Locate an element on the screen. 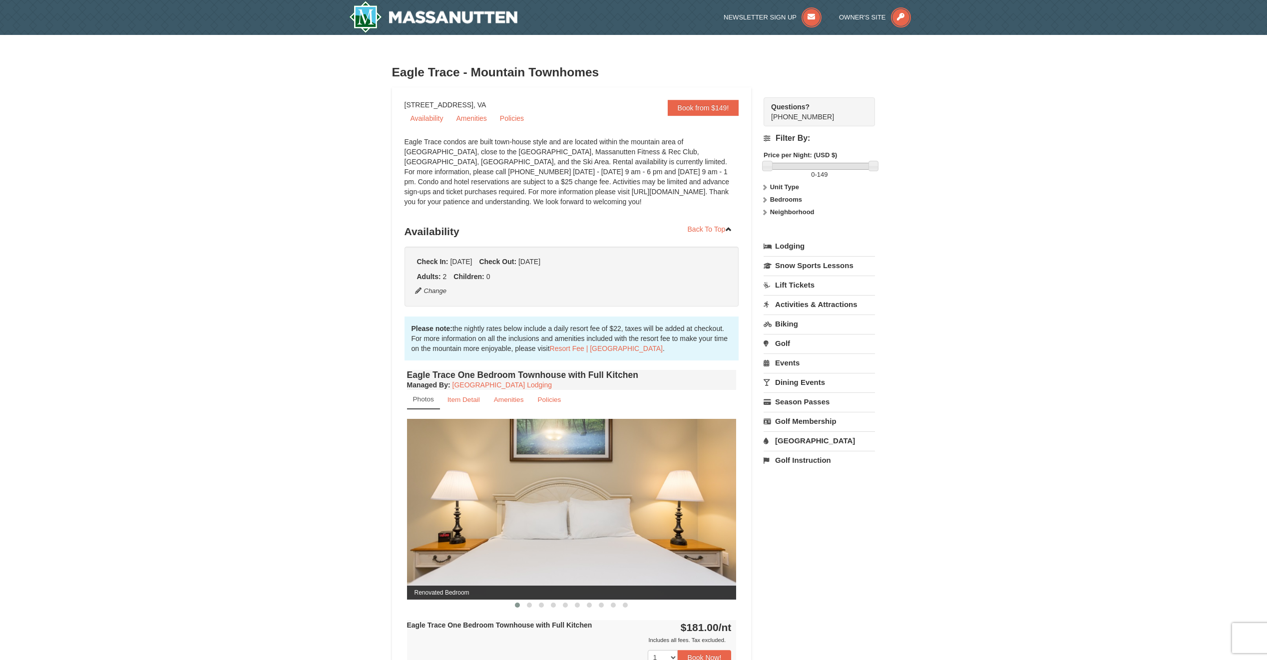 The height and width of the screenshot is (660, 1267). strong: Bedrooms is located at coordinates (786, 199).